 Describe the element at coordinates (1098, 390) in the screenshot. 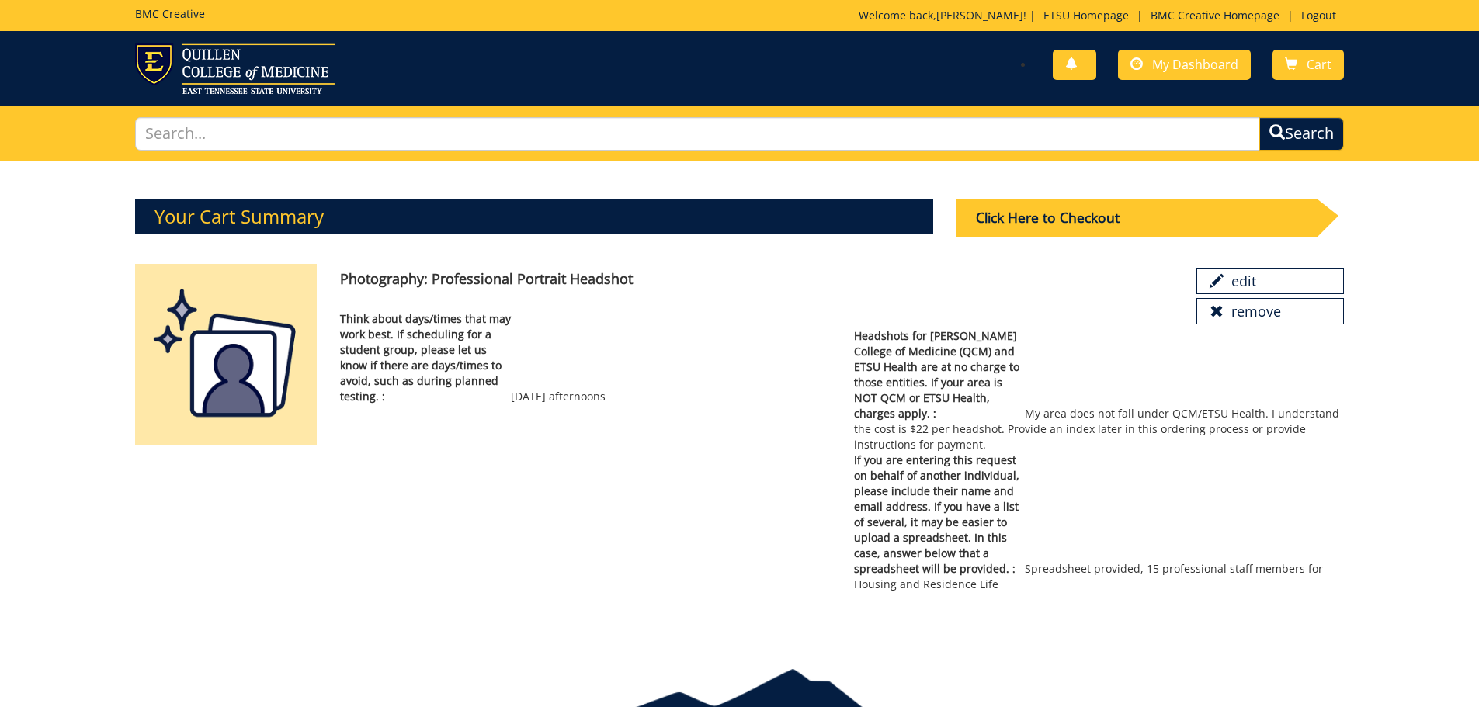

I see `p: My area does not fall under QCM/ETSU Health. I understand the cost is $22 per headshot. Provide a...` at that location.